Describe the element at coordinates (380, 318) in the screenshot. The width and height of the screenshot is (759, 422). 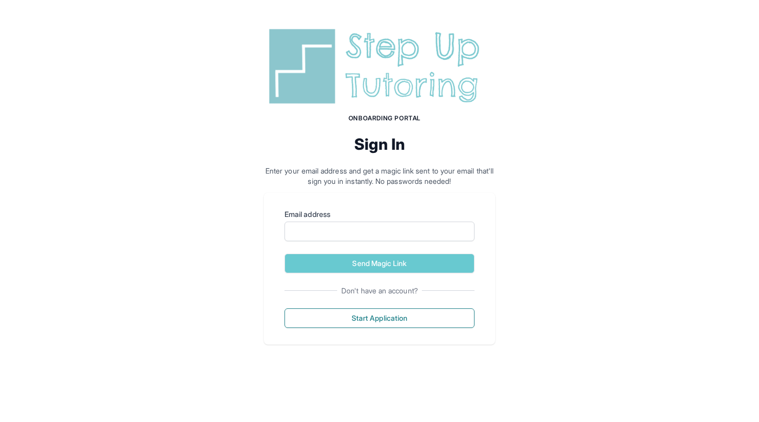
I see `a: Start Application` at that location.